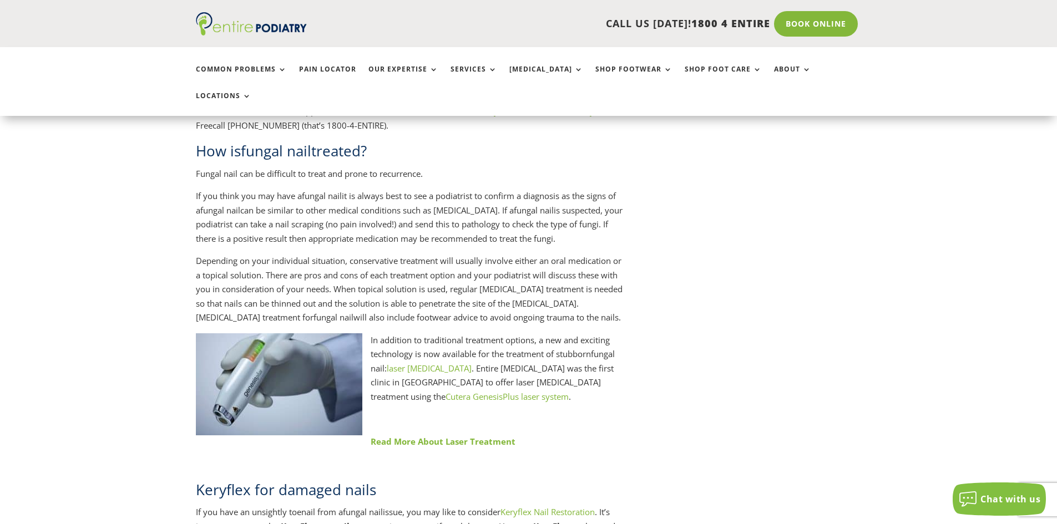  I want to click on a: Pain Locator, so click(327, 77).